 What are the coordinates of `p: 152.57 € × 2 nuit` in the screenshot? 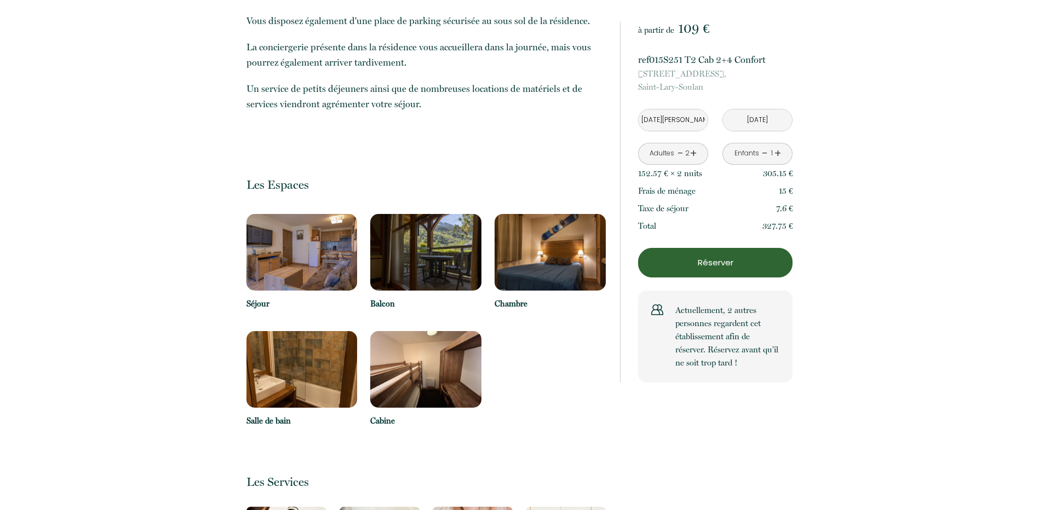 It's located at (670, 174).